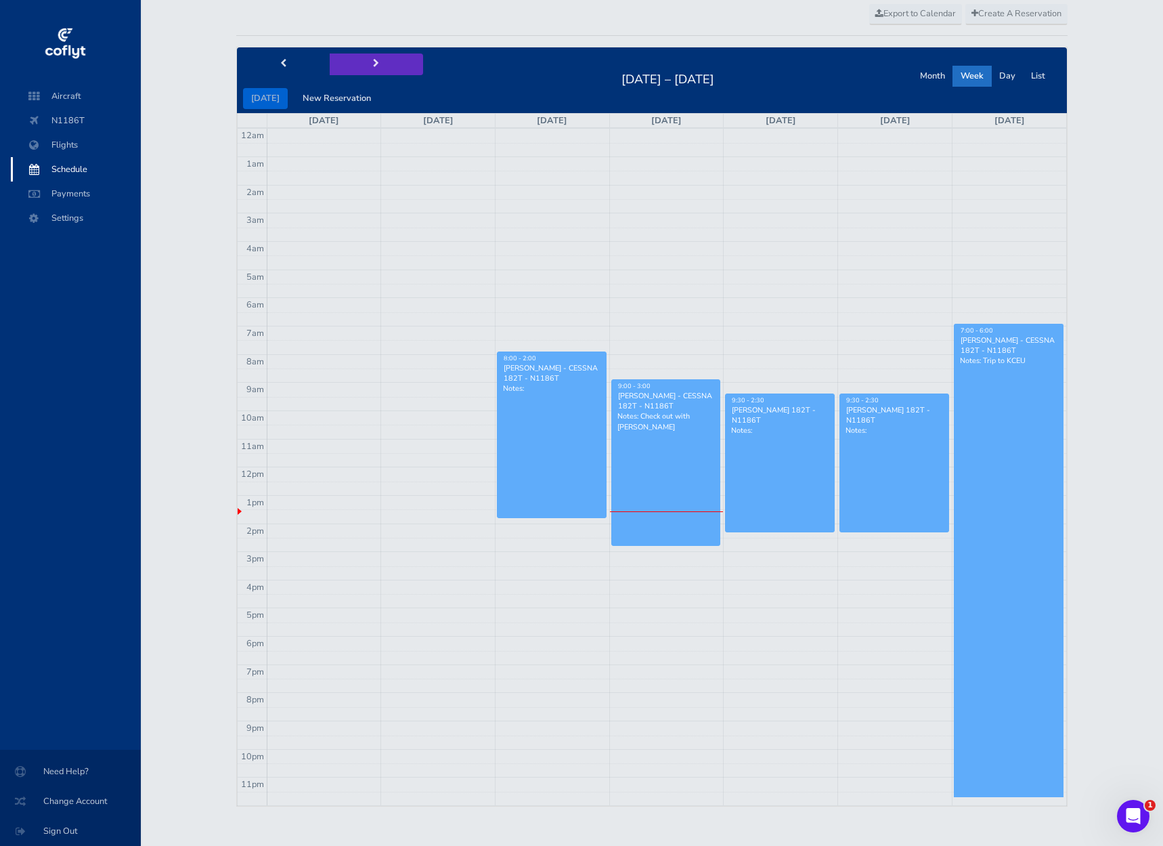  Describe the element at coordinates (932, 76) in the screenshot. I see `button: Month` at that location.